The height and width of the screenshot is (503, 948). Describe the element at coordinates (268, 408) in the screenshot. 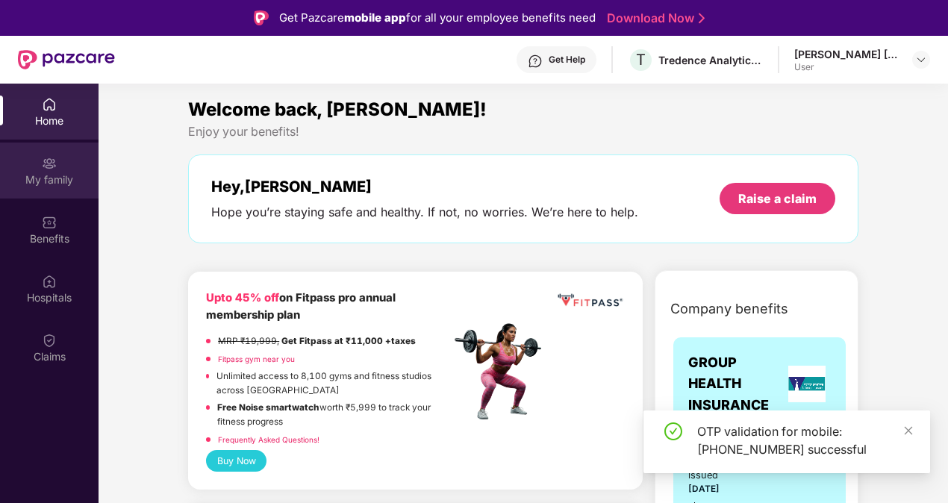

I see `strong: Free Noise smartwatch` at that location.